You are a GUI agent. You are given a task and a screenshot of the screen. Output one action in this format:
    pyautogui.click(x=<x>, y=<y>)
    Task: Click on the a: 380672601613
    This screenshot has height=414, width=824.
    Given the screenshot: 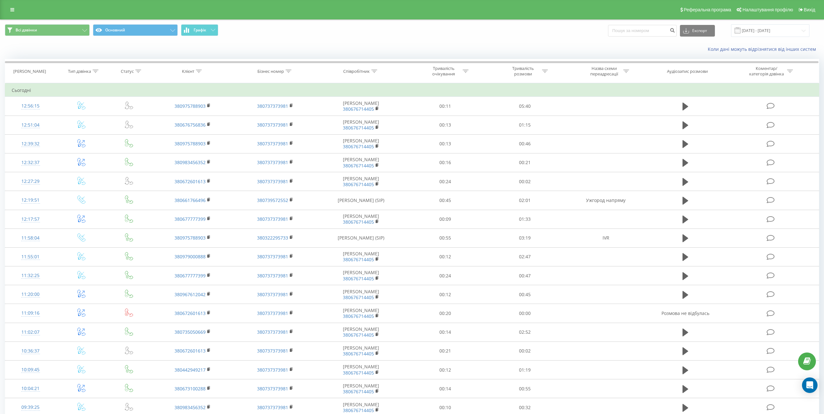 What is the action you would take?
    pyautogui.click(x=190, y=351)
    